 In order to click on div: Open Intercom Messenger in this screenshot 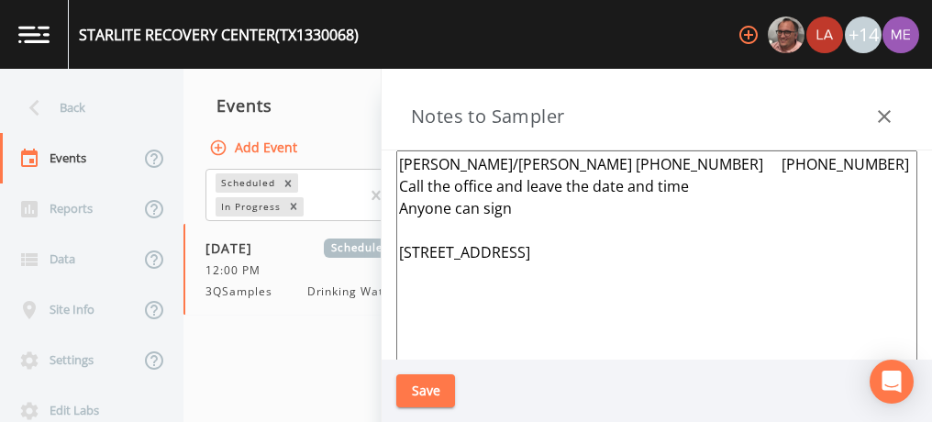, I will do `click(892, 382)`.